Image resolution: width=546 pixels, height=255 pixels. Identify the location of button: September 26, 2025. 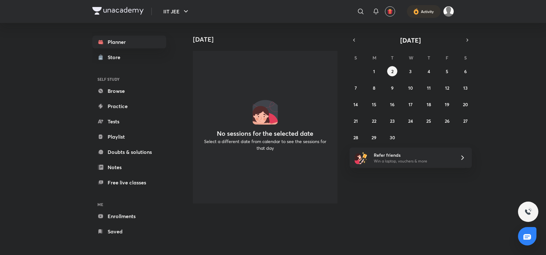
(447, 121).